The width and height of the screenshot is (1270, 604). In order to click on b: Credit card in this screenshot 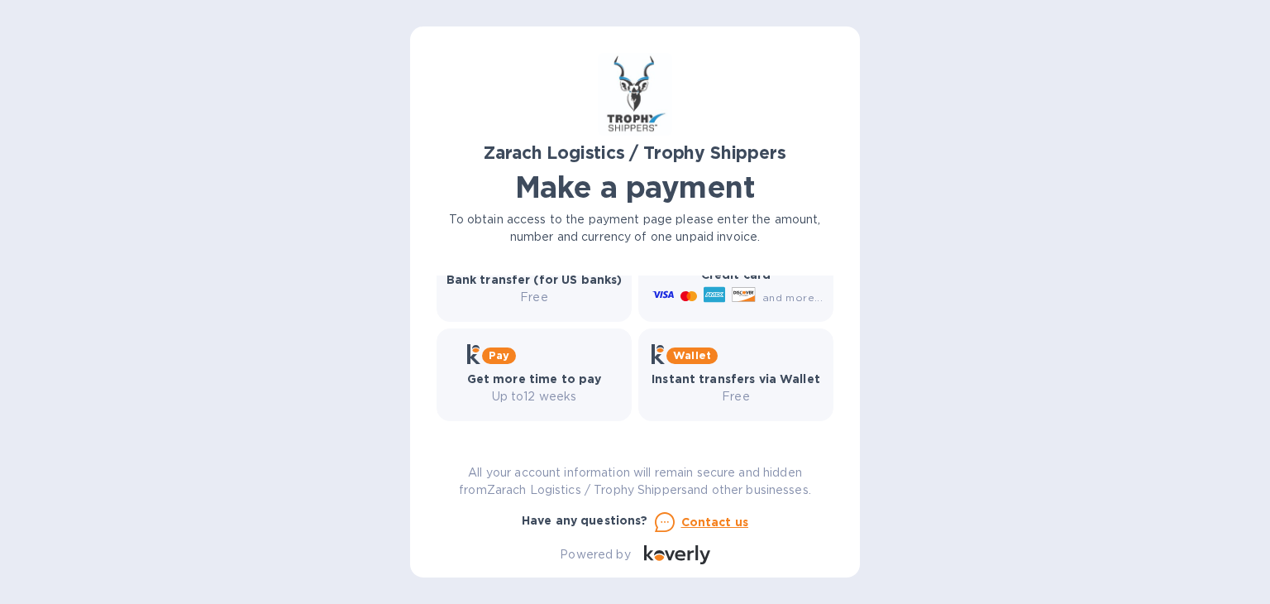, I will do `click(736, 275)`.